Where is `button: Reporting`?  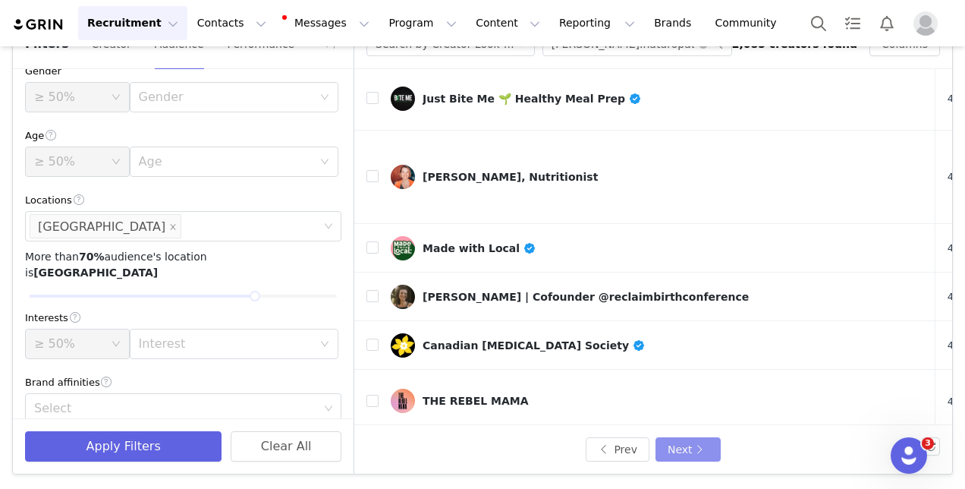 button: Reporting is located at coordinates (597, 23).